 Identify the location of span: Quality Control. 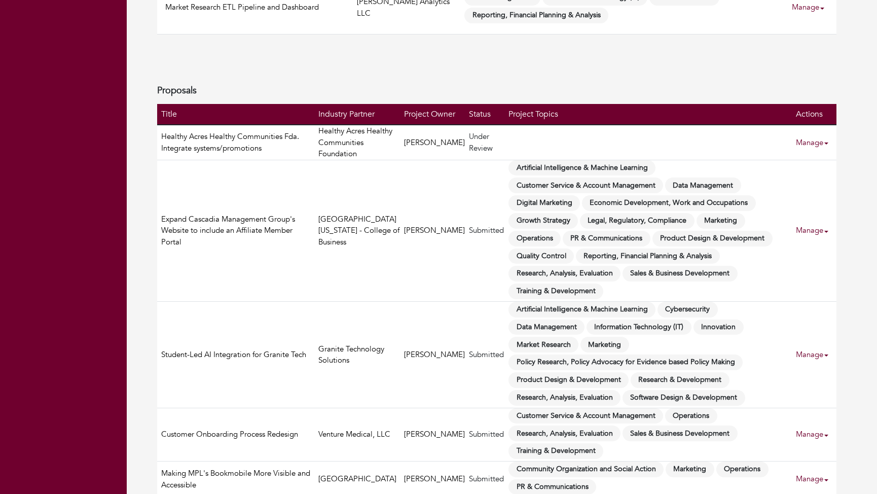
(541, 256).